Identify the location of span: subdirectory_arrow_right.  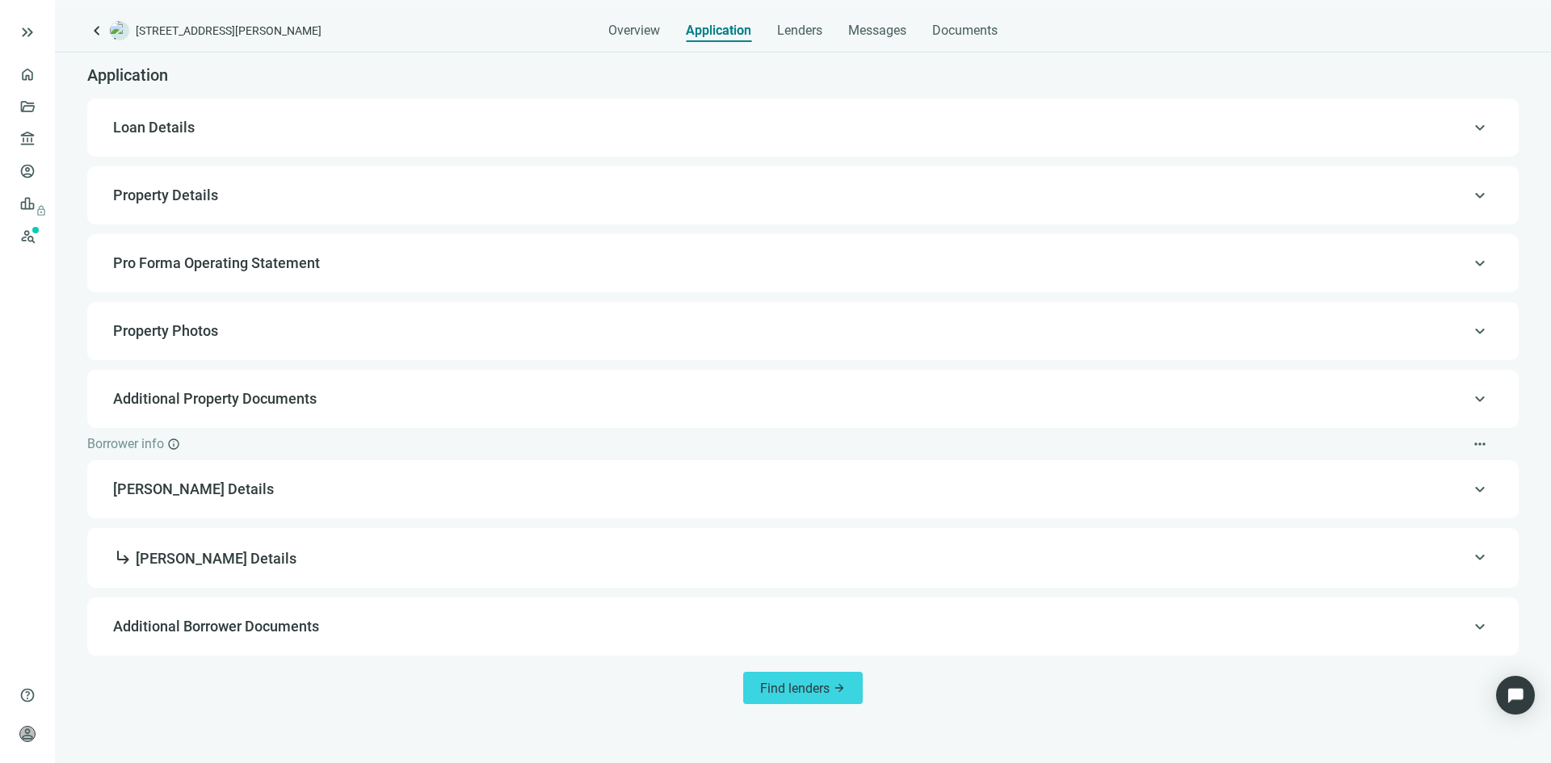
(123, 557).